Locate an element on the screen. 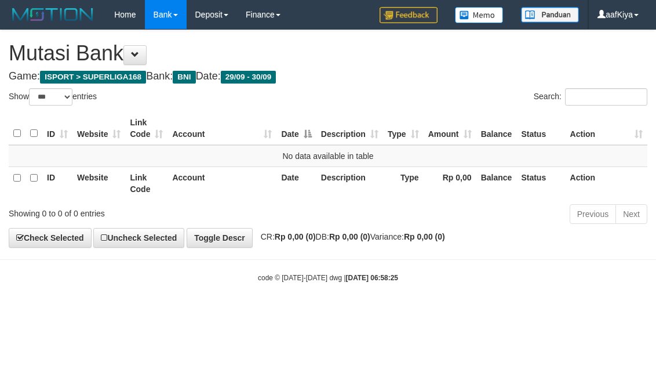 The width and height of the screenshot is (656, 369). th: Date is located at coordinates (296, 183).